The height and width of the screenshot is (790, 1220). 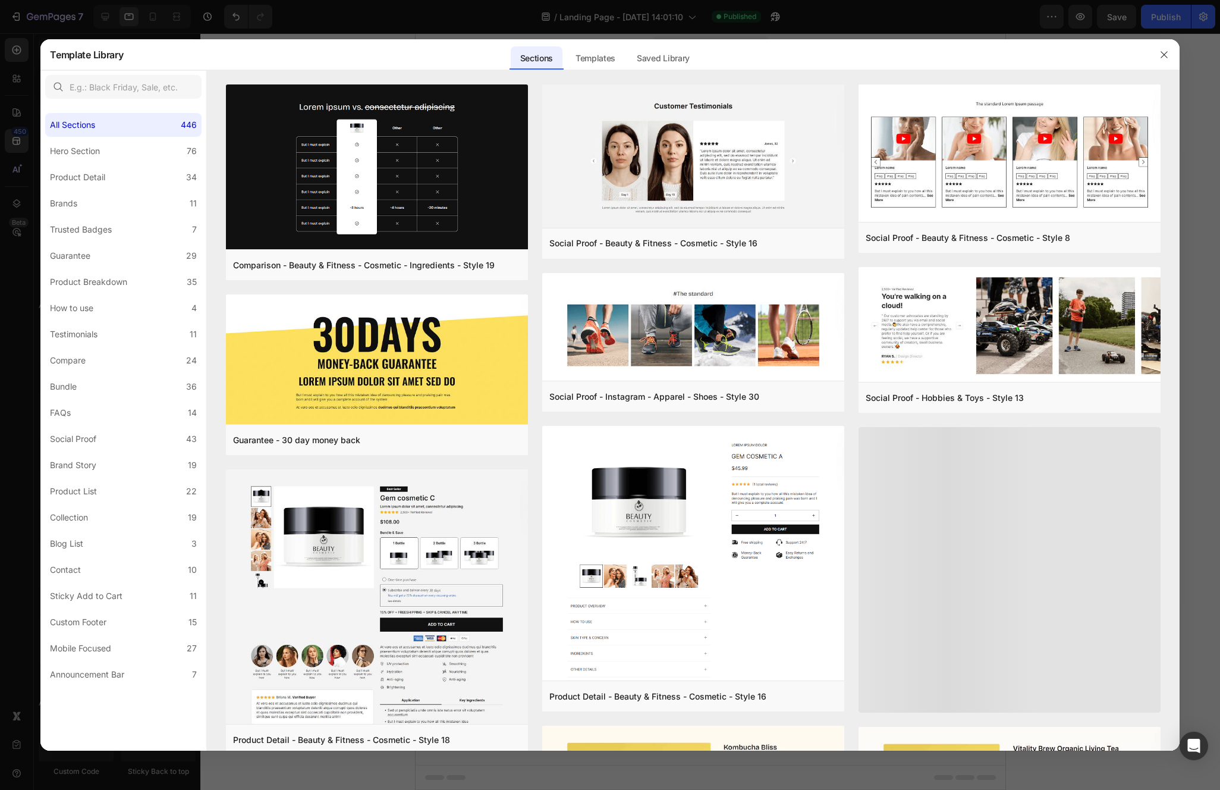 I want to click on div: Sticky Add to Cart, so click(x=86, y=596).